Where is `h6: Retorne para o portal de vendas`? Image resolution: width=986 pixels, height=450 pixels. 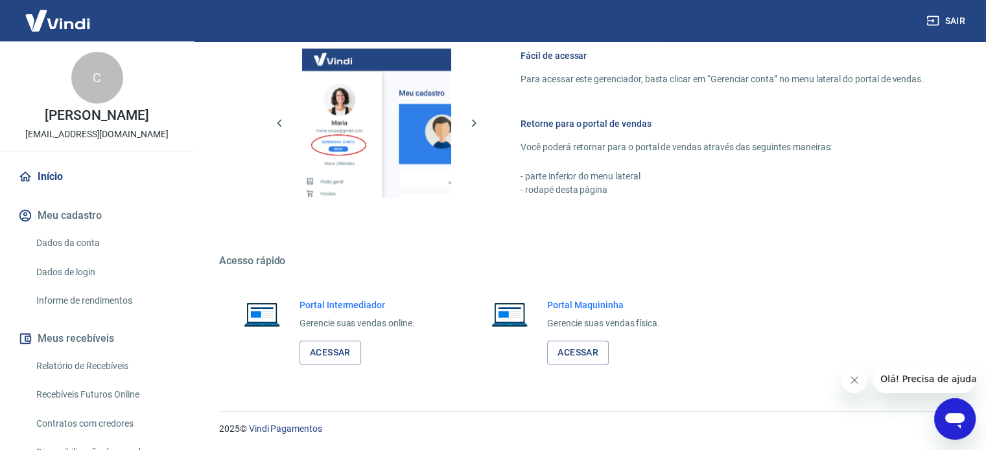 h6: Retorne para o portal de vendas is located at coordinates (722, 124).